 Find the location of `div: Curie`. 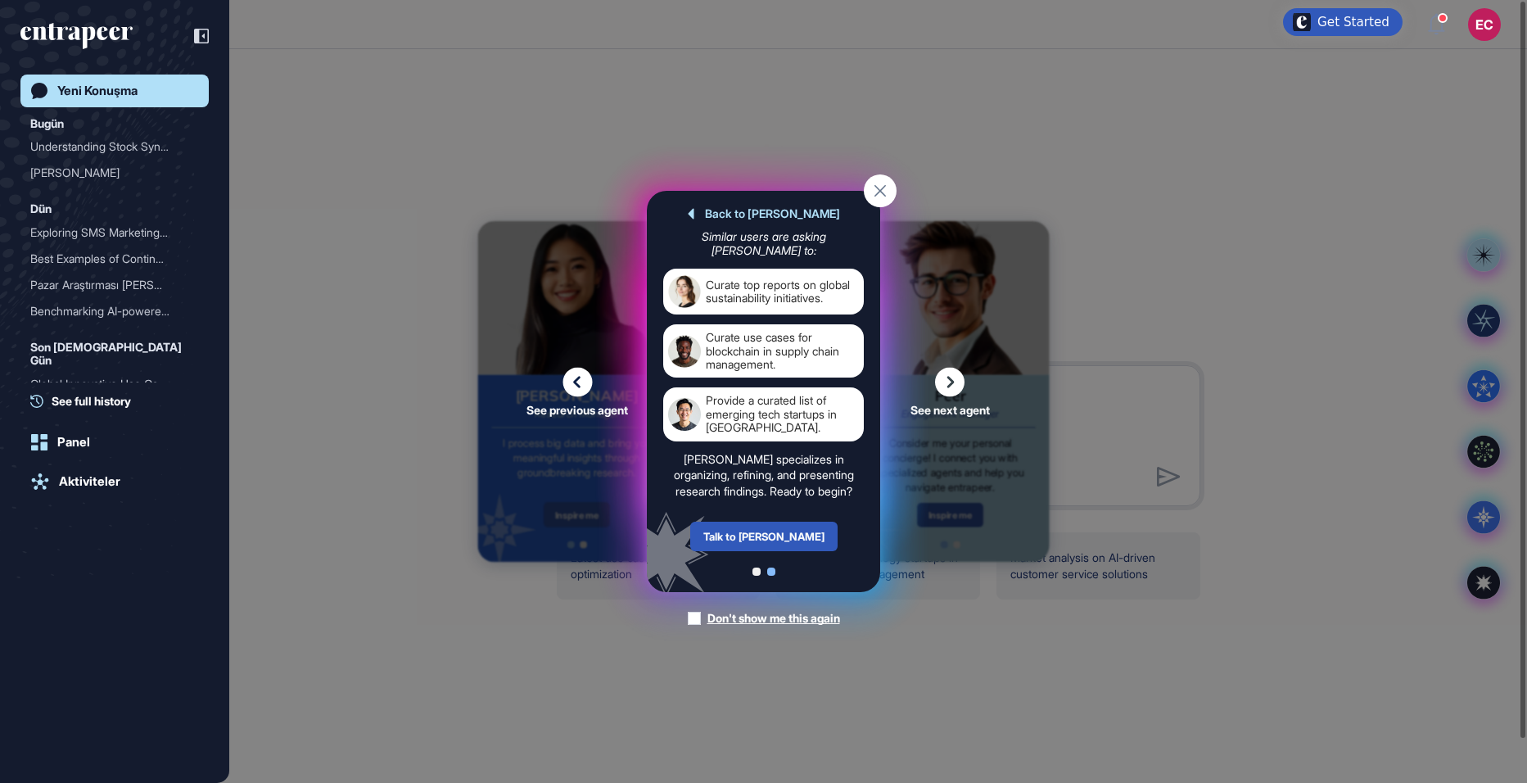

div: Curie is located at coordinates (115, 173).